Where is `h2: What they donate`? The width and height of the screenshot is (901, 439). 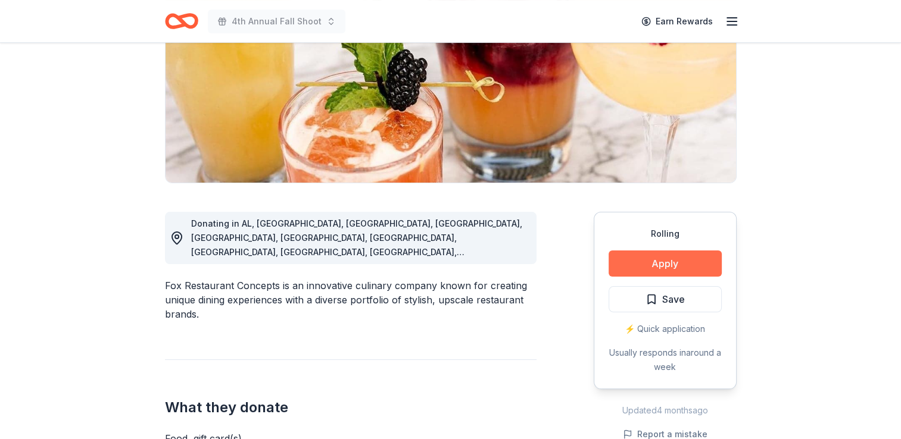 h2: What they donate is located at coordinates (351, 408).